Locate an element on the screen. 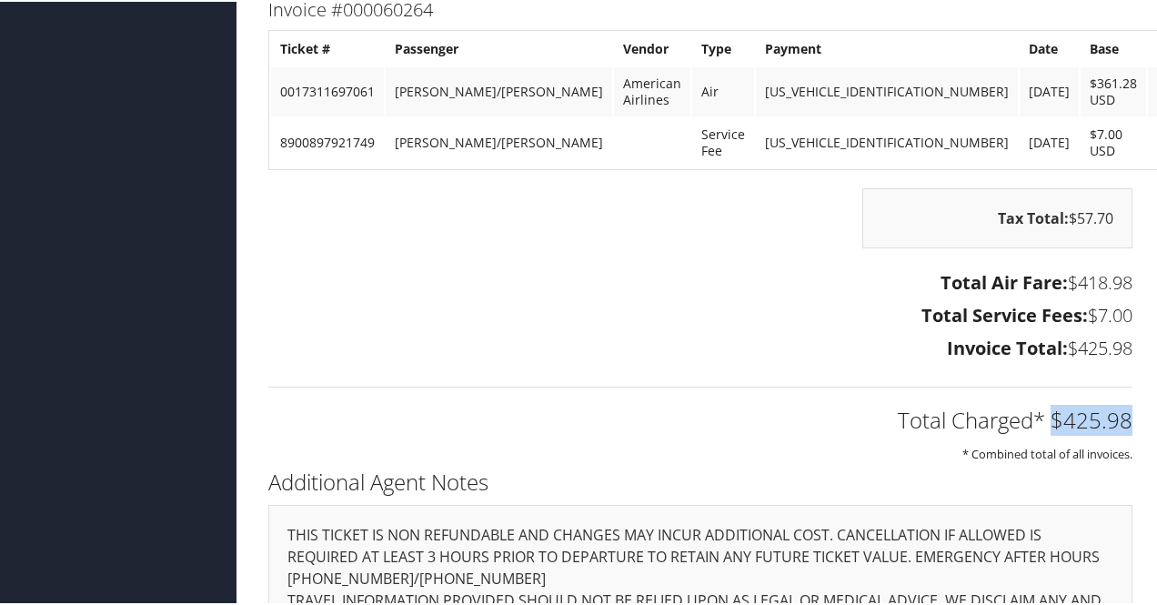  th: Date is located at coordinates (1049, 47).